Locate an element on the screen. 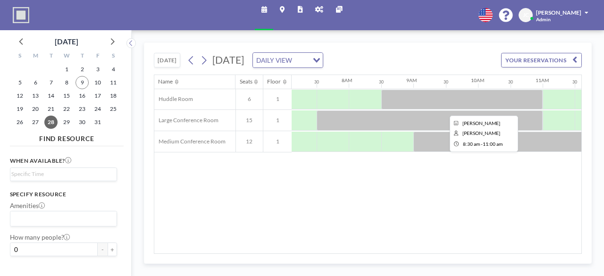 The height and width of the screenshot is (276, 604). span: Friday, October 31, 2025 is located at coordinates (98, 122).